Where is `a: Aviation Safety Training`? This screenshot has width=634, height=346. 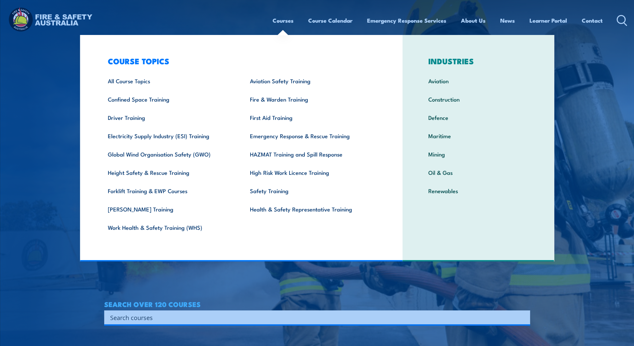
a: Aviation Safety Training is located at coordinates (311, 81).